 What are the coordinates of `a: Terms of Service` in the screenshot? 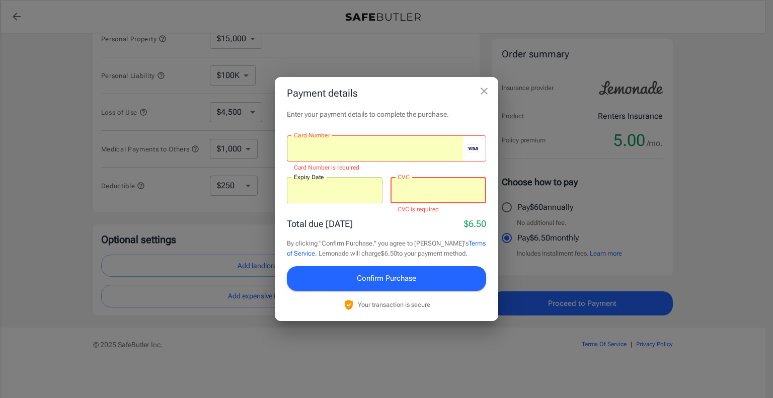 It's located at (386, 248).